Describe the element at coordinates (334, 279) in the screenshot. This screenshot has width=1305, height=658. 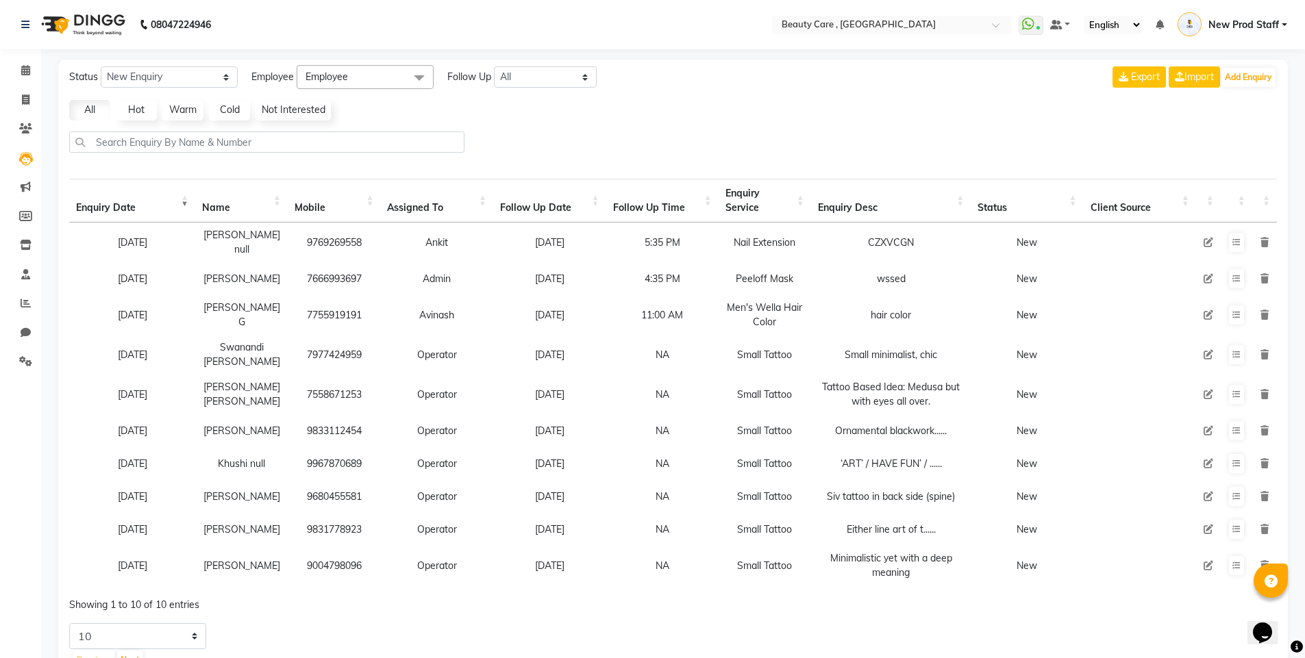
I see `td: 7666993697` at that location.